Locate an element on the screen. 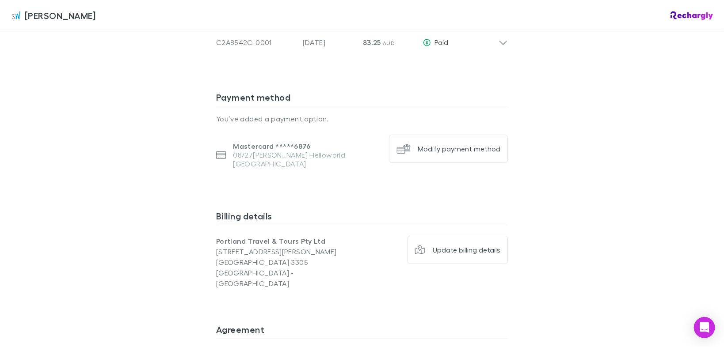 The width and height of the screenshot is (724, 347). img: Rechargly Logo is located at coordinates (692, 15).